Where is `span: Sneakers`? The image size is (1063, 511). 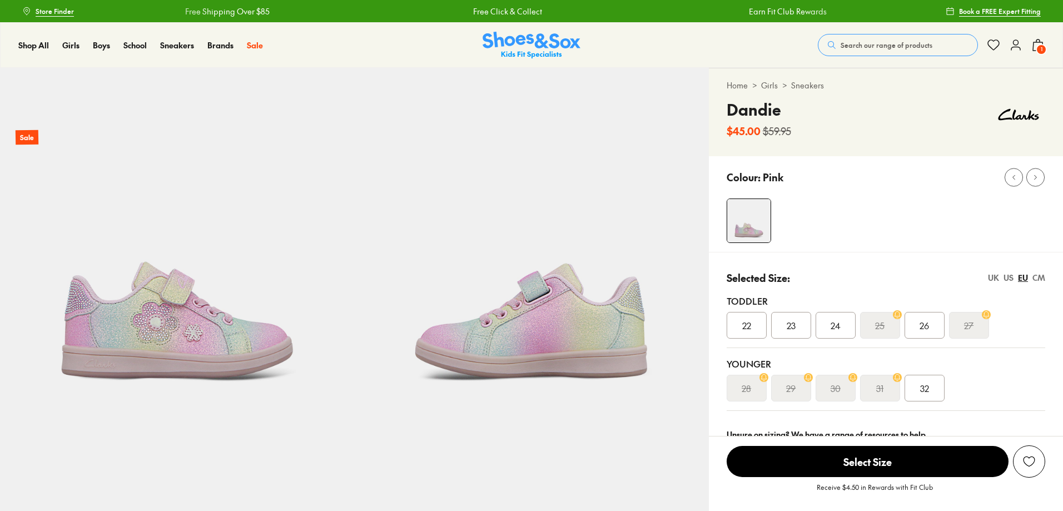 span: Sneakers is located at coordinates (177, 45).